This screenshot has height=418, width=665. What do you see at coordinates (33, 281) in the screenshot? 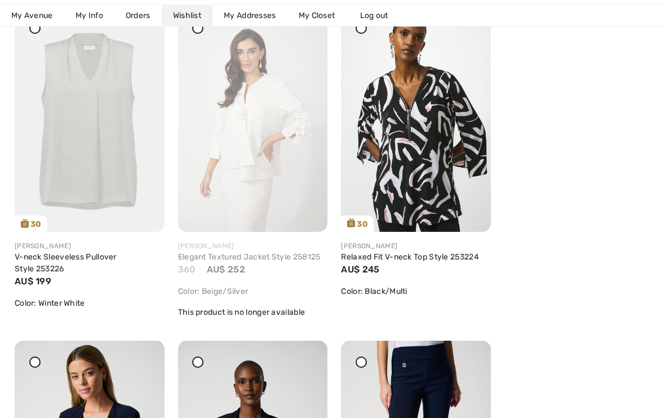
I see `span: AU$ 199` at bounding box center [33, 281].